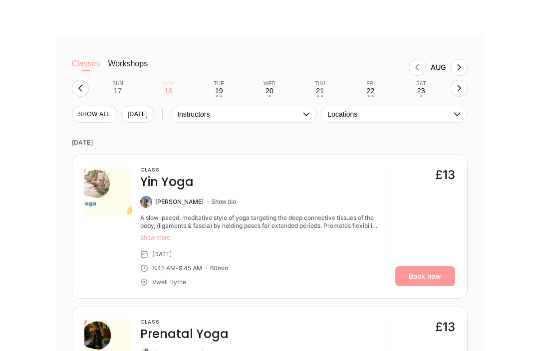 This screenshot has height=351, width=539. What do you see at coordinates (108, 192) in the screenshot?
I see `img: 226c939c-3db3-433d-ba88-d0ea79d2a678.png` at bounding box center [108, 192].